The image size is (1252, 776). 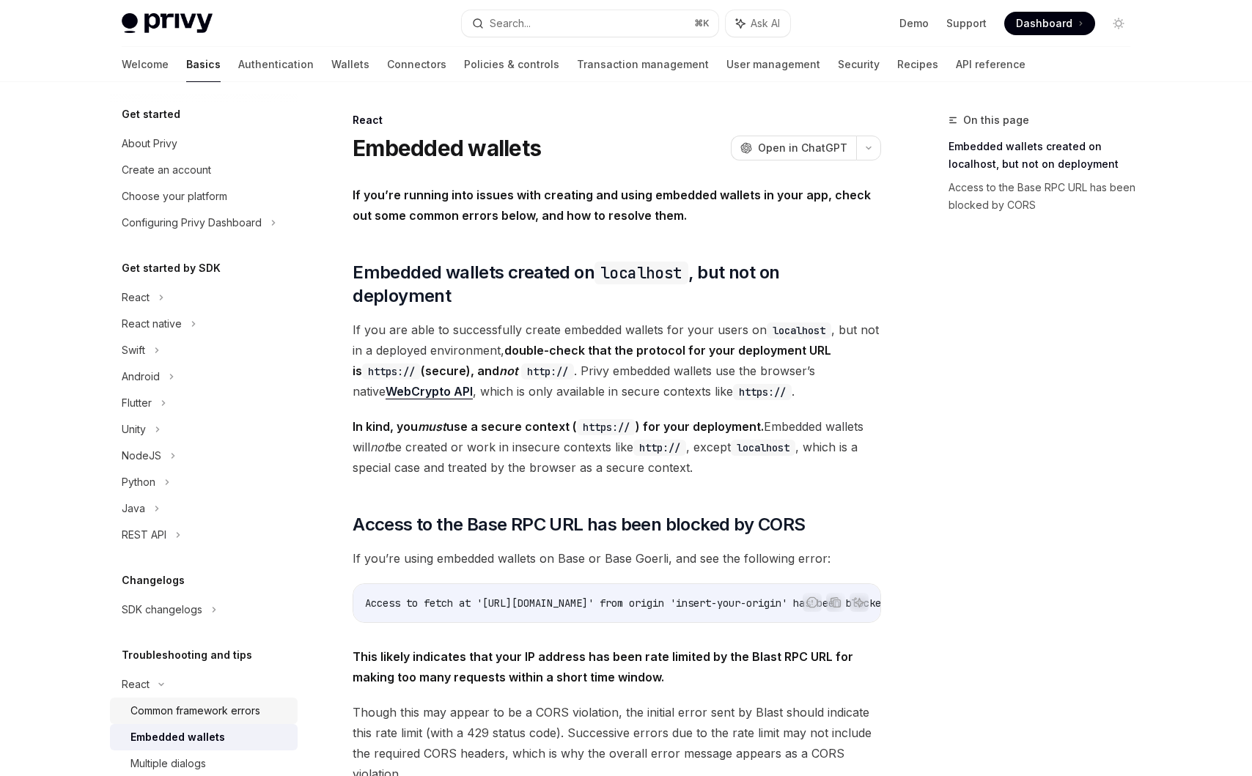 I want to click on a: WebCrypto API, so click(x=429, y=392).